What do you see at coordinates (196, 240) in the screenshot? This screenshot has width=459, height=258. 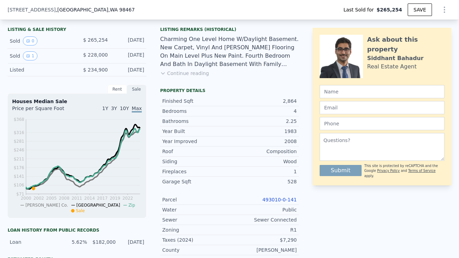 I see `div: Taxes (2024)` at bounding box center [196, 240].